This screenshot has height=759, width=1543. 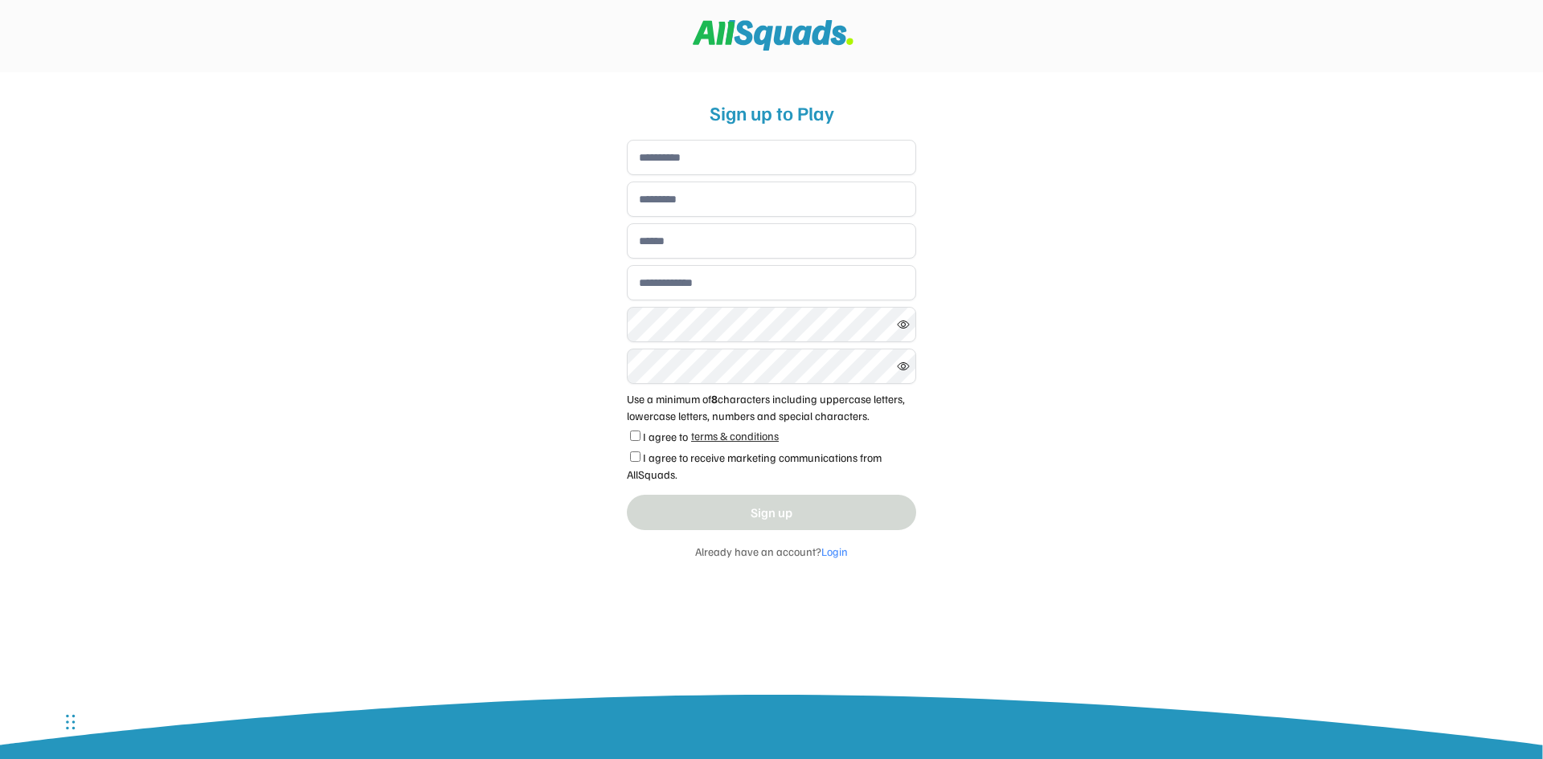 I want to click on div: Use a minimum of characters including uppercase letters, lowercase letters, numbers and special c..., so click(x=771, y=407).